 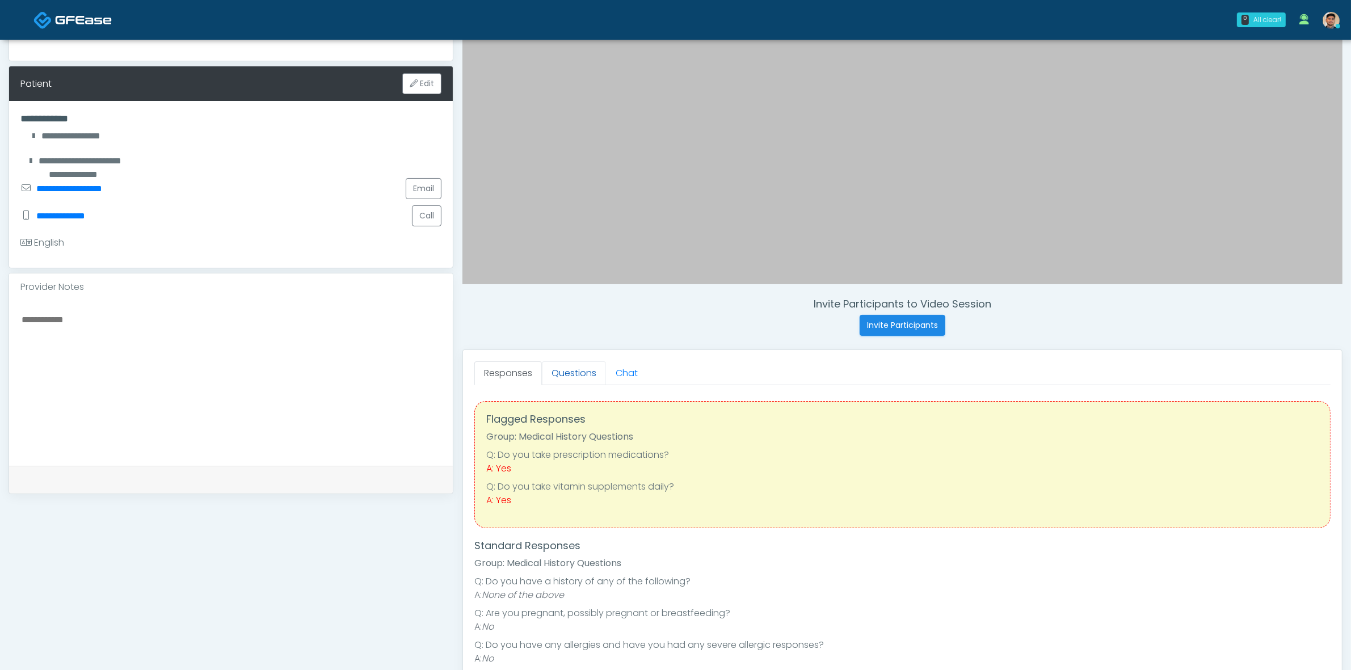 What do you see at coordinates (42, 243) in the screenshot?
I see `div: English` at bounding box center [42, 243].